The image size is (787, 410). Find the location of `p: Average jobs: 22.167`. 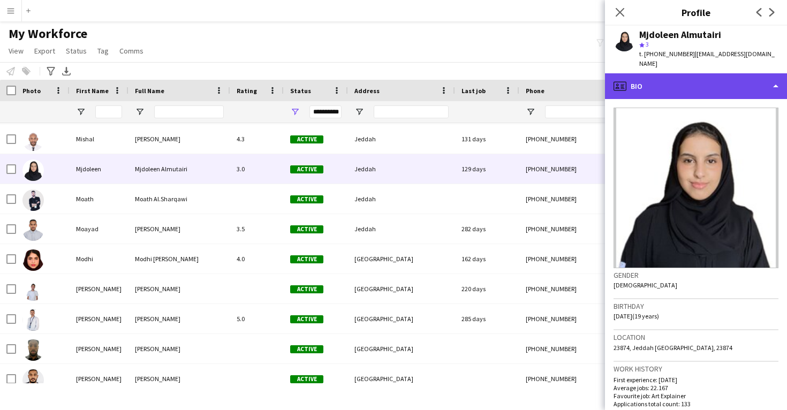

p: Average jobs: 22.167 is located at coordinates (696, 388).